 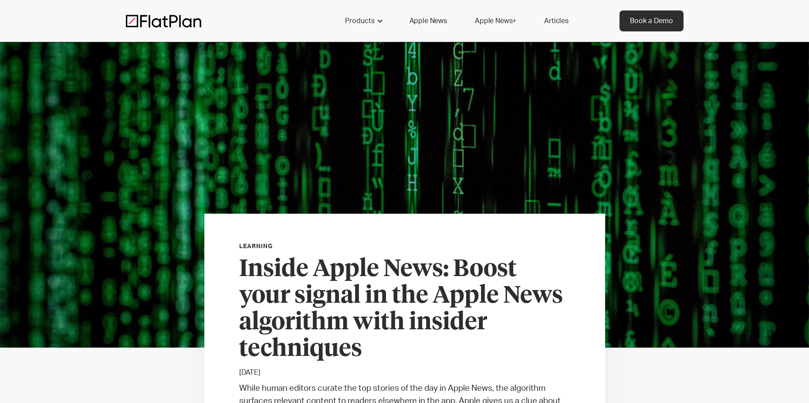 What do you see at coordinates (556, 21) in the screenshot?
I see `a: Articles` at bounding box center [556, 21].